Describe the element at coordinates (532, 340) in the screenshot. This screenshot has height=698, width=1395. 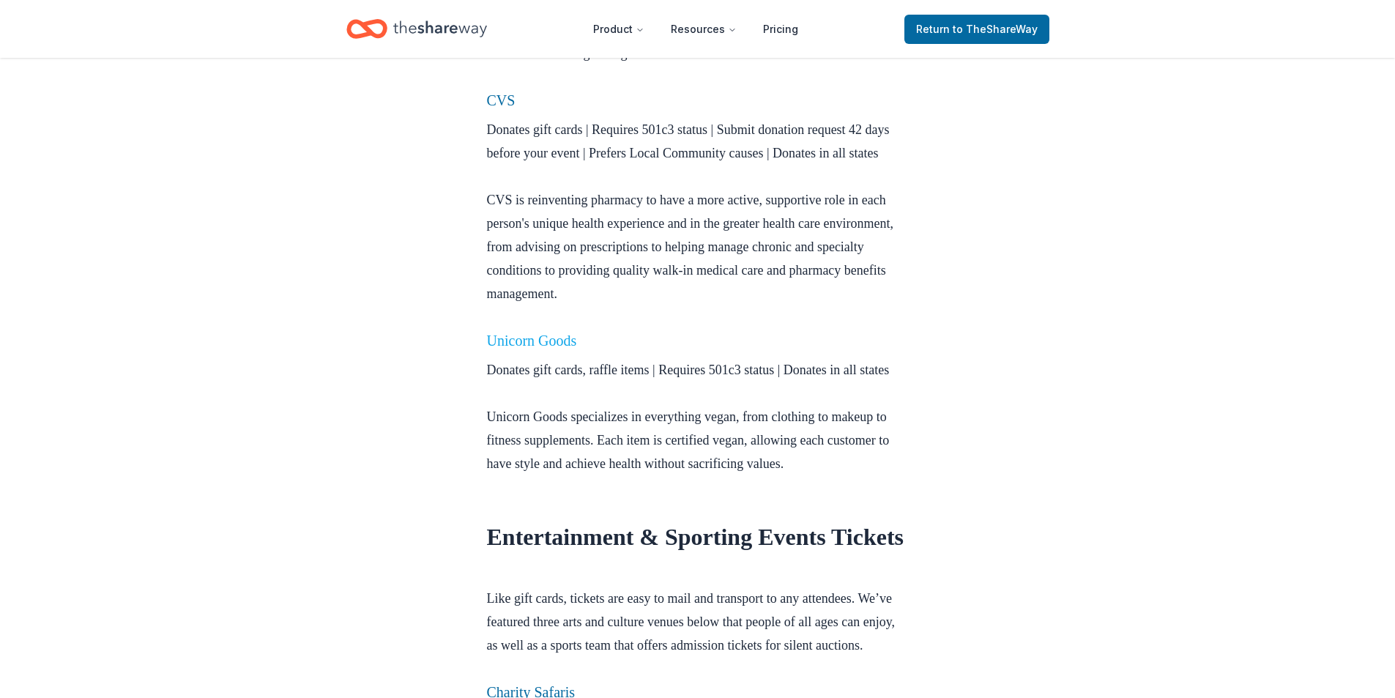
I see `a: Unicorn Goods` at that location.